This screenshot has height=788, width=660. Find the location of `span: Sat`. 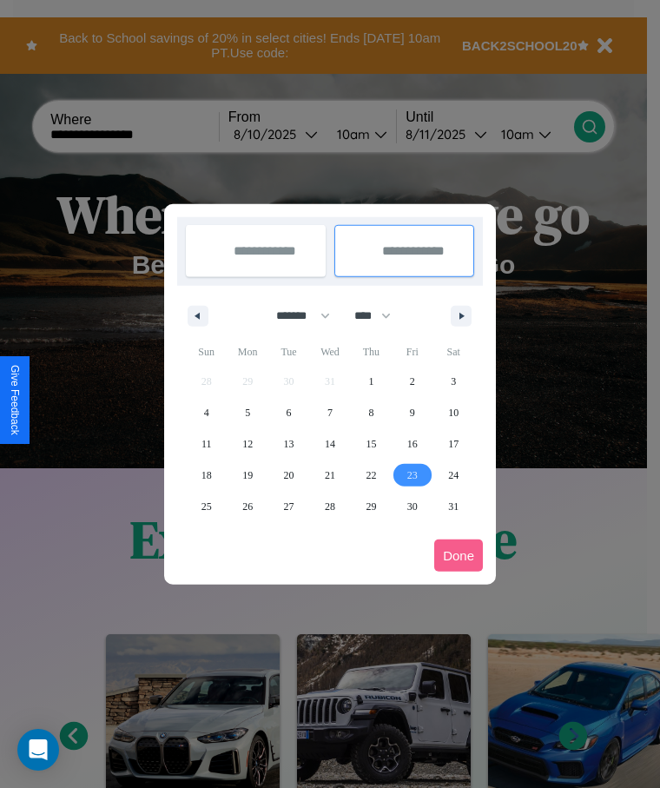

span: Sat is located at coordinates (454, 352).